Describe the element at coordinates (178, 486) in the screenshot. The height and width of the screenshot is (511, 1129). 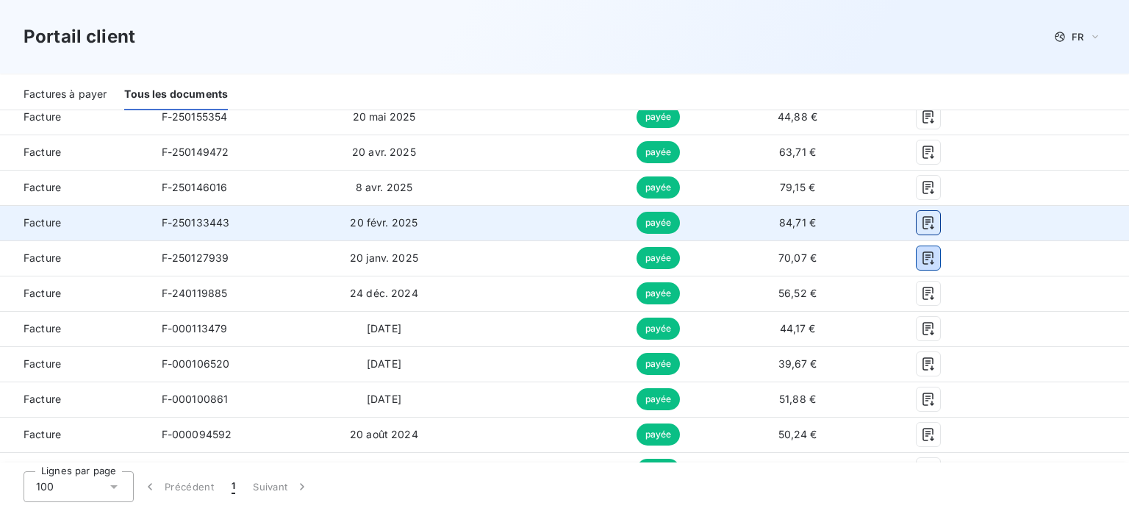
I see `button: Précédent` at that location.